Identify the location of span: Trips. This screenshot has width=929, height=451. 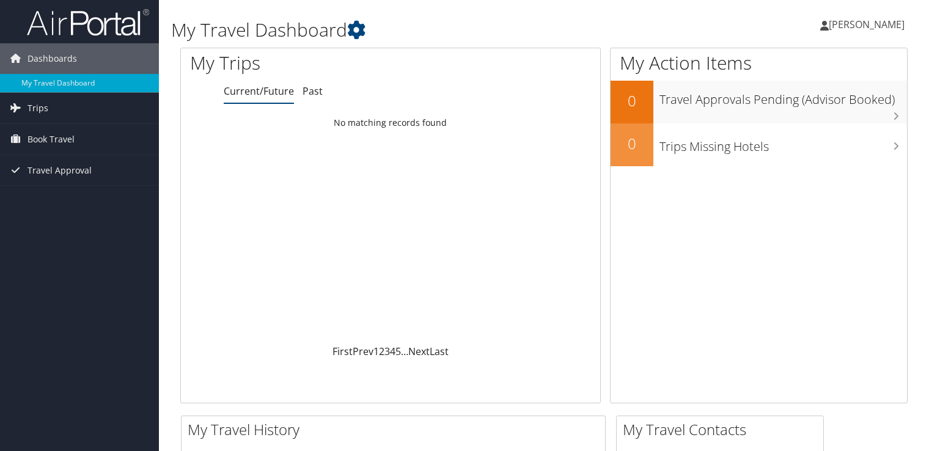
(38, 108).